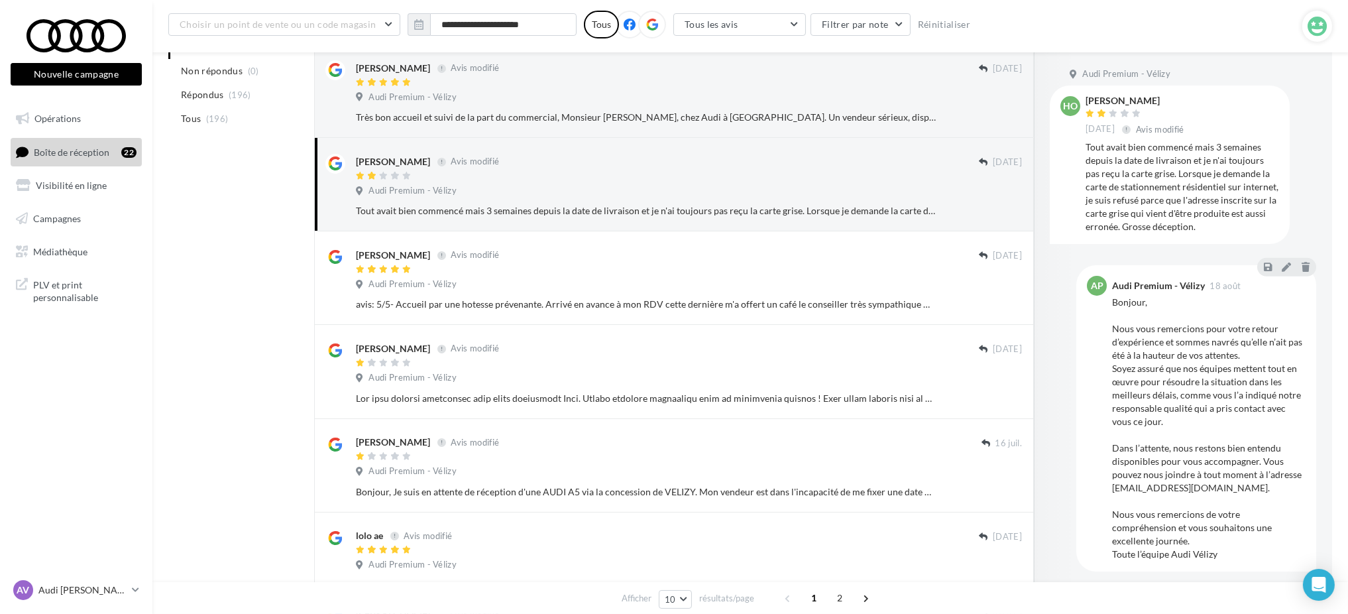 Image resolution: width=1348 pixels, height=614 pixels. I want to click on div: Tous, so click(601, 25).